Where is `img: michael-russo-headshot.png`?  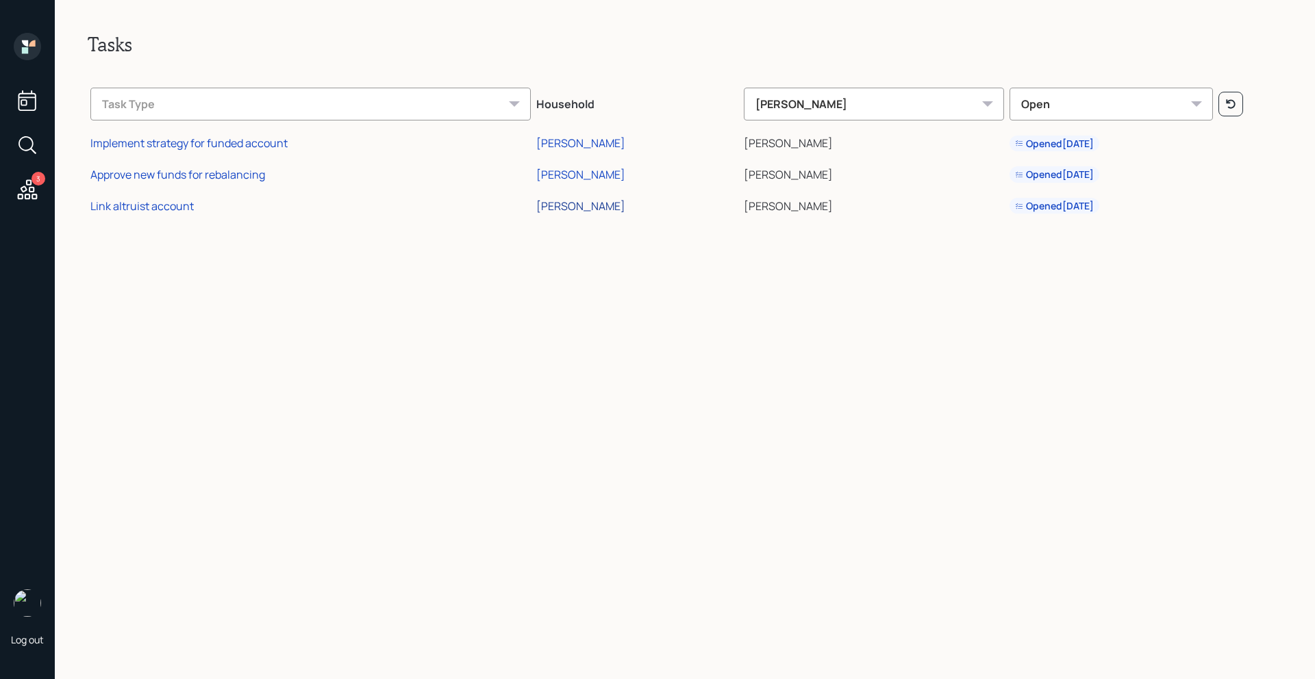
img: michael-russo-headshot.png is located at coordinates (27, 603).